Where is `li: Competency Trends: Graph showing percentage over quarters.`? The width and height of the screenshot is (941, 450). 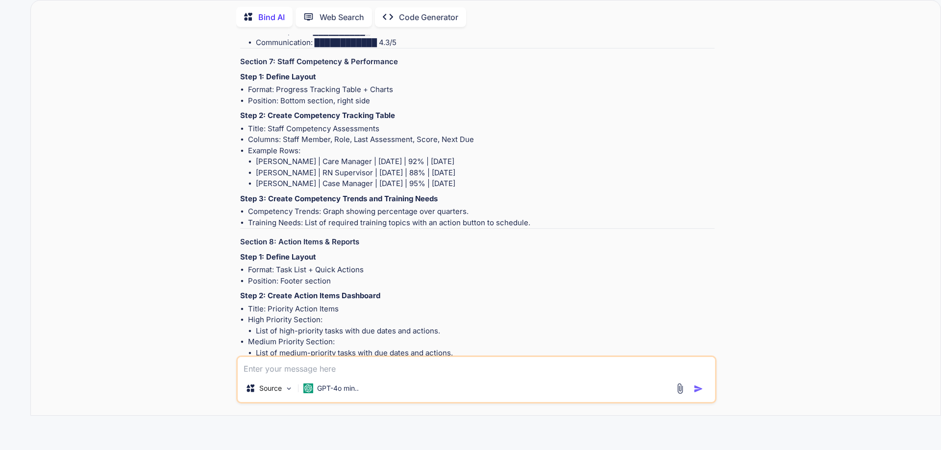 li: Competency Trends: Graph showing percentage over quarters. is located at coordinates (481, 212).